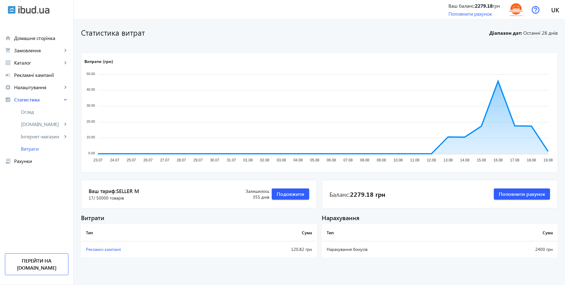 The width and height of the screenshot is (565, 285). I want to click on span: Каталог, so click(38, 63).